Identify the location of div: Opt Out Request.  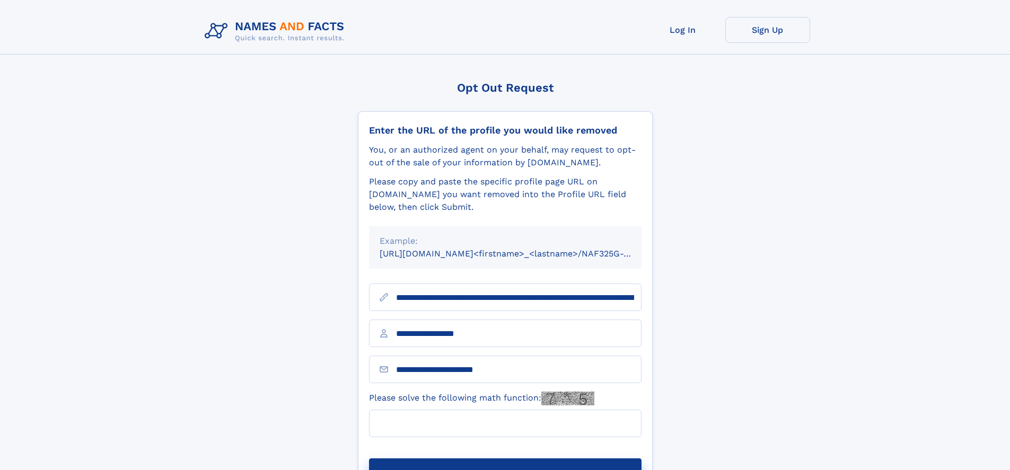
(505, 87).